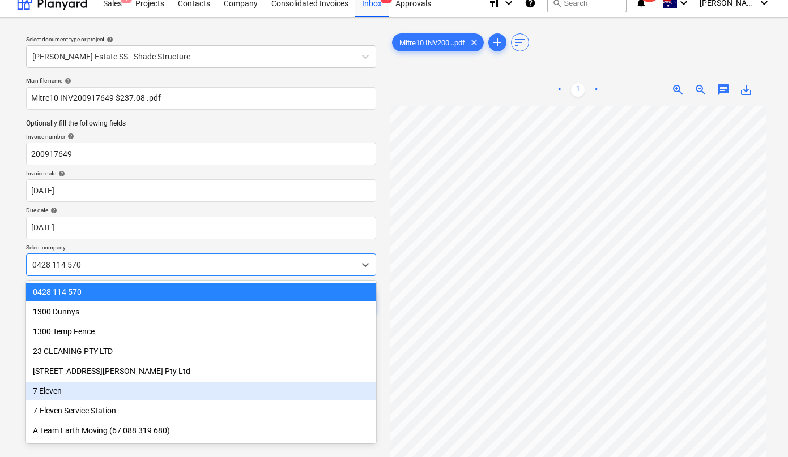 This screenshot has height=457, width=788. Describe the element at coordinates (201, 80) in the screenshot. I see `div: Main file name` at that location.